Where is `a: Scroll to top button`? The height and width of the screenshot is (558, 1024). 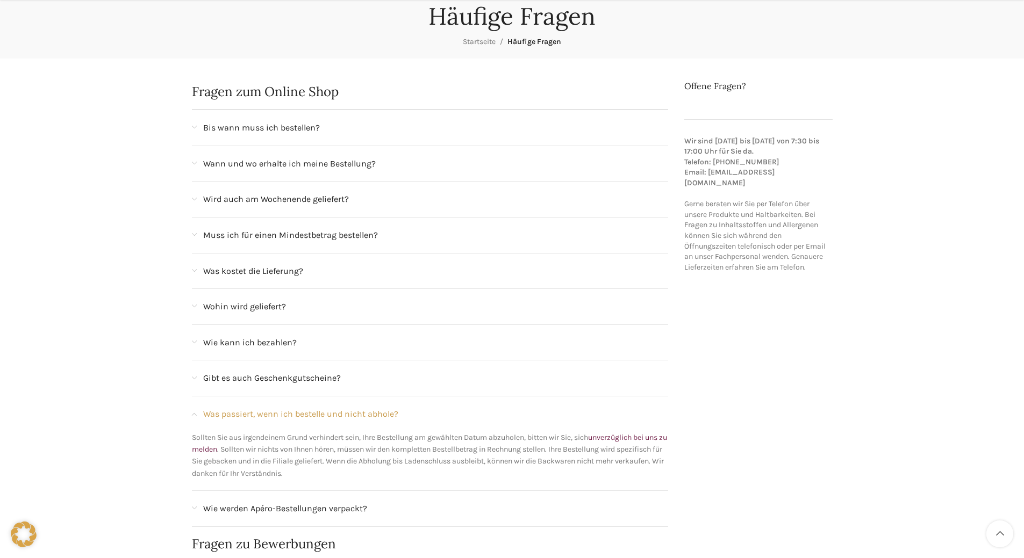
a: Scroll to top button is located at coordinates (999, 534).